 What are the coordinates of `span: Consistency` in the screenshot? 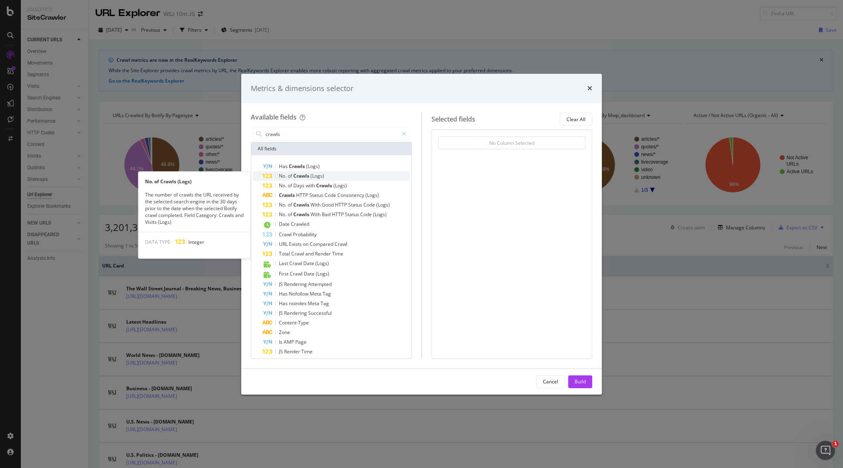 It's located at (351, 195).